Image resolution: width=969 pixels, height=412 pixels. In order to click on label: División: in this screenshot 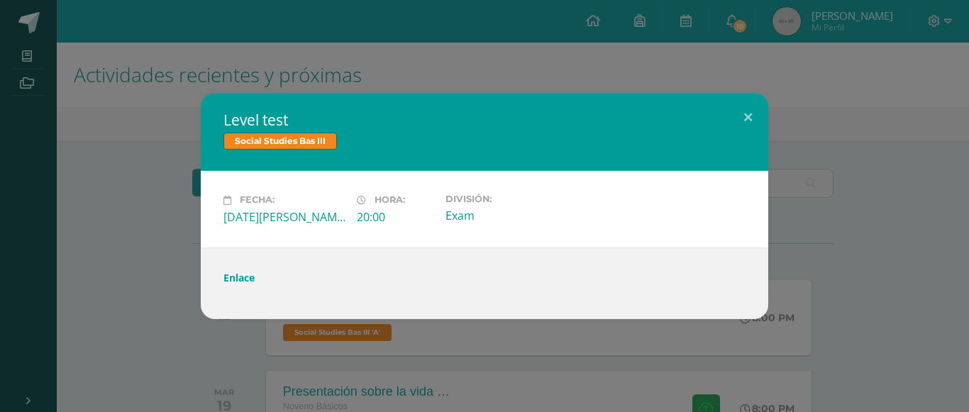, I will do `click(507, 199)`.